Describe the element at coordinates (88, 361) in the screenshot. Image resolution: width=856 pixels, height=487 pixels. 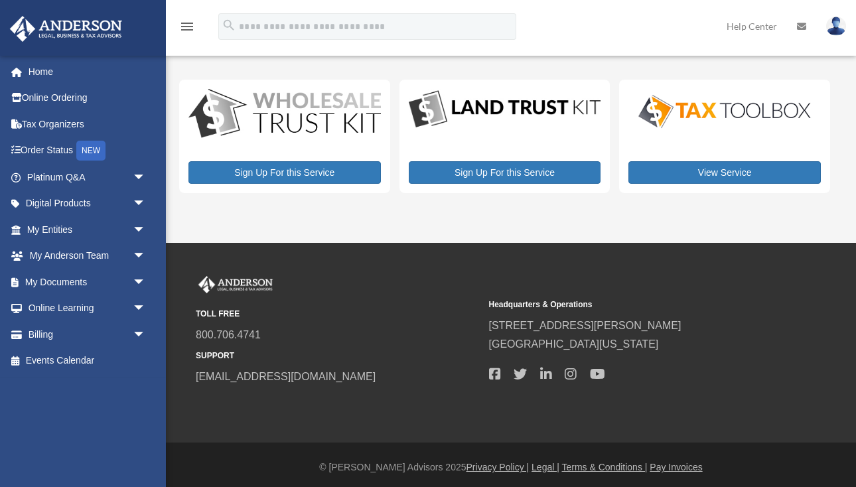
I see `a: Events Calendar` at that location.